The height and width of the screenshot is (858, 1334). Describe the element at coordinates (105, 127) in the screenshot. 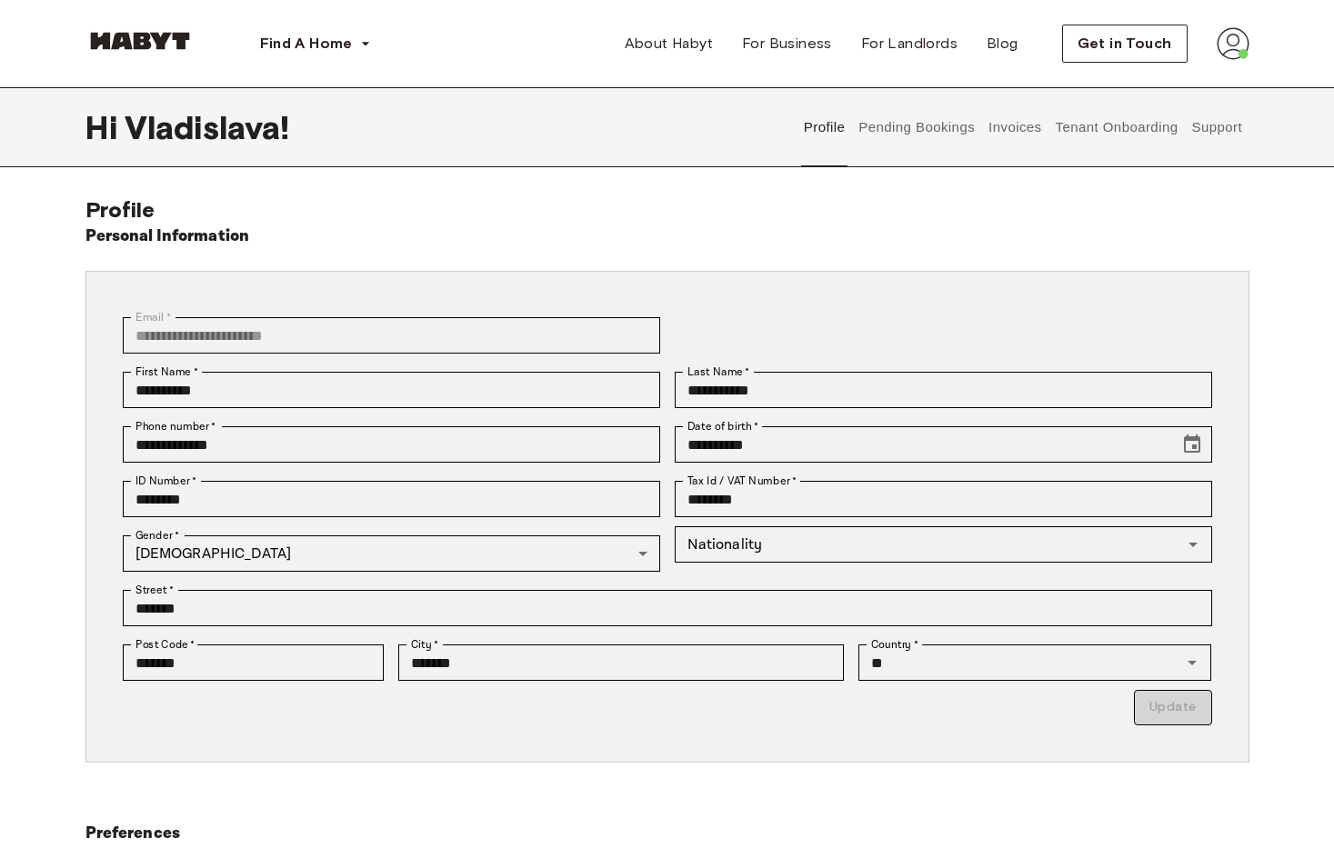

I see `span: Hi` at that location.